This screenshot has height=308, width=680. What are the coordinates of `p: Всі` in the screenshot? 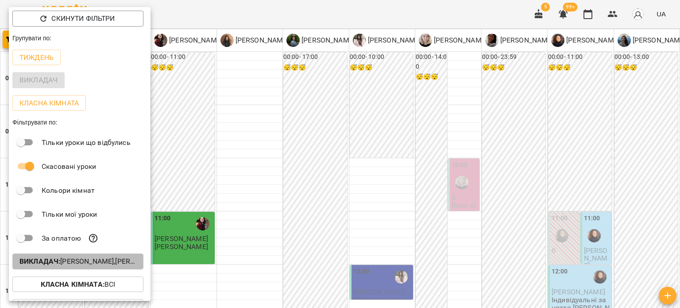 It's located at (78, 284).